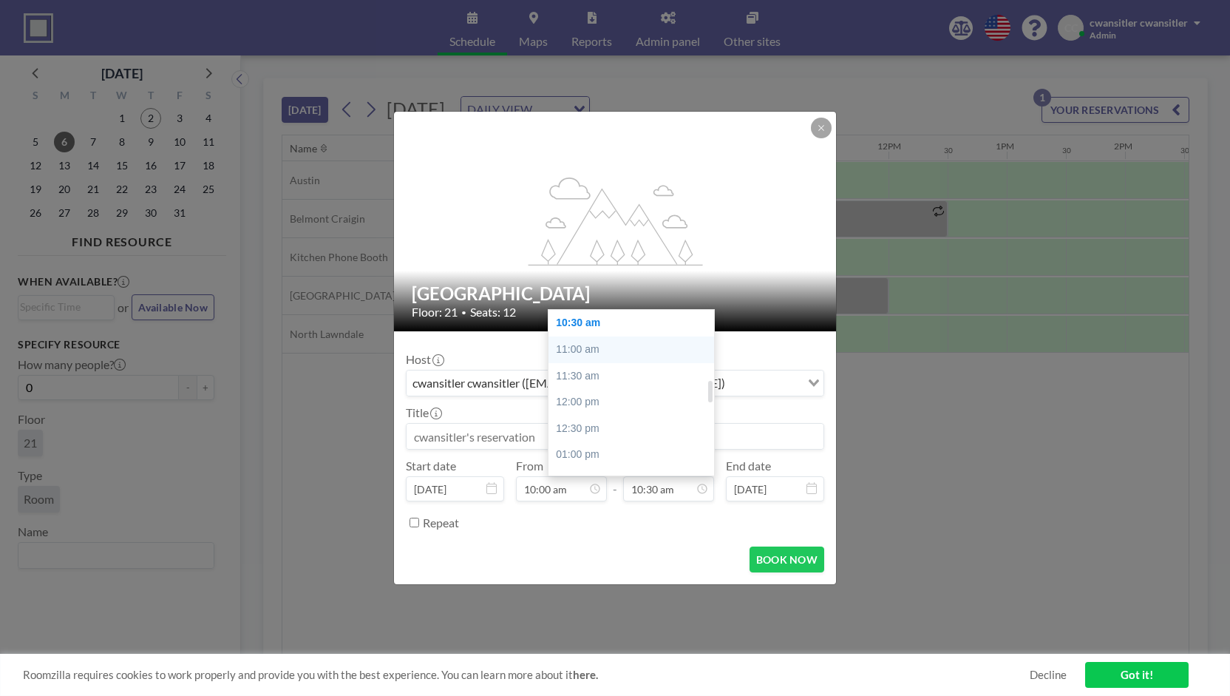 This screenshot has width=1230, height=696. I want to click on a: Decline, so click(1048, 674).